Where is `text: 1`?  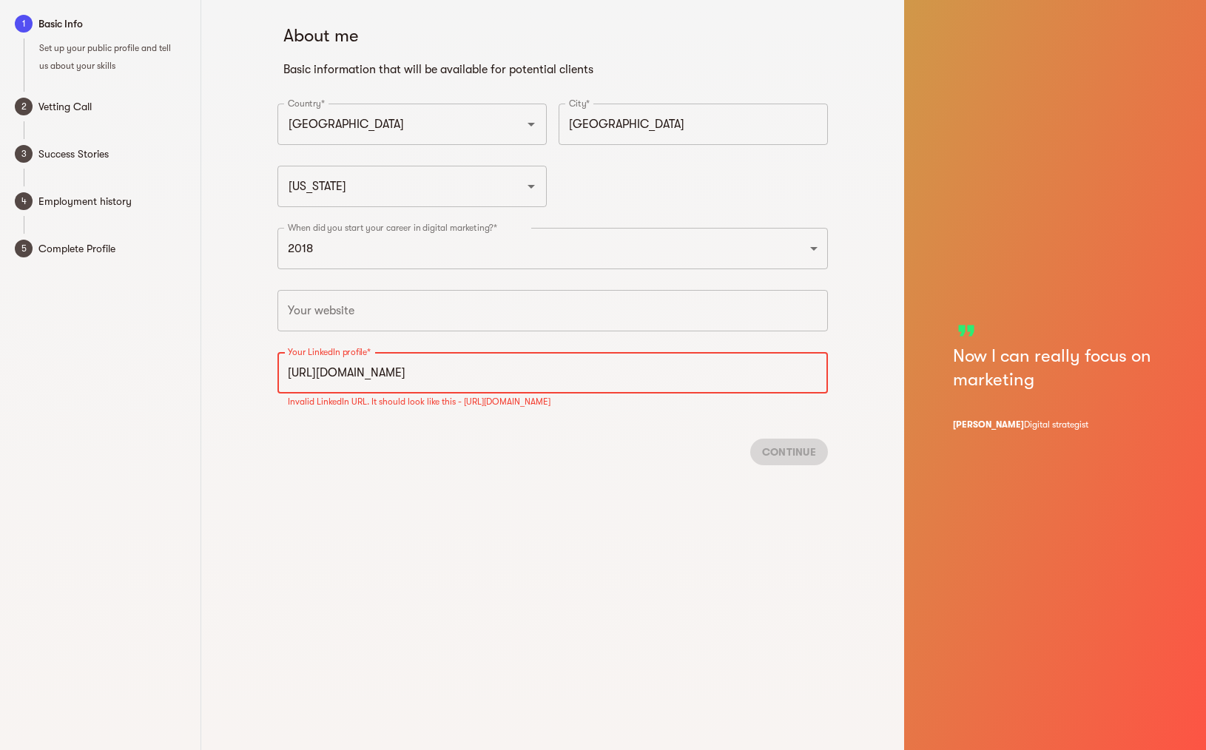 text: 1 is located at coordinates (24, 24).